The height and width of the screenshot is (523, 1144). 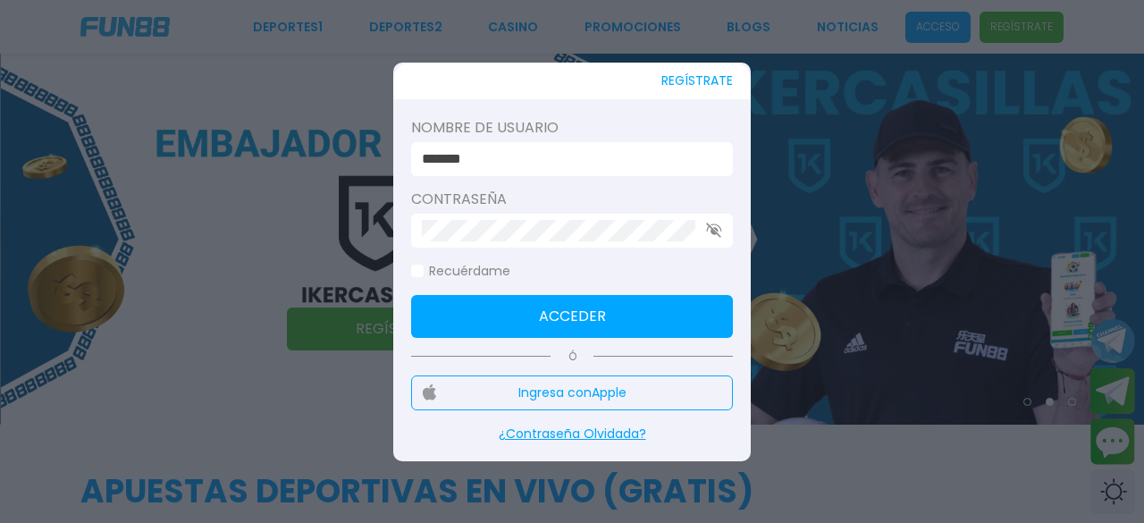 I want to click on button: Ingresa conApple, so click(x=572, y=392).